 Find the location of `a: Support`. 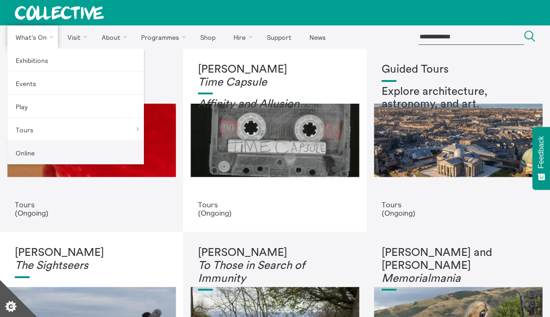

a: Support is located at coordinates (279, 37).